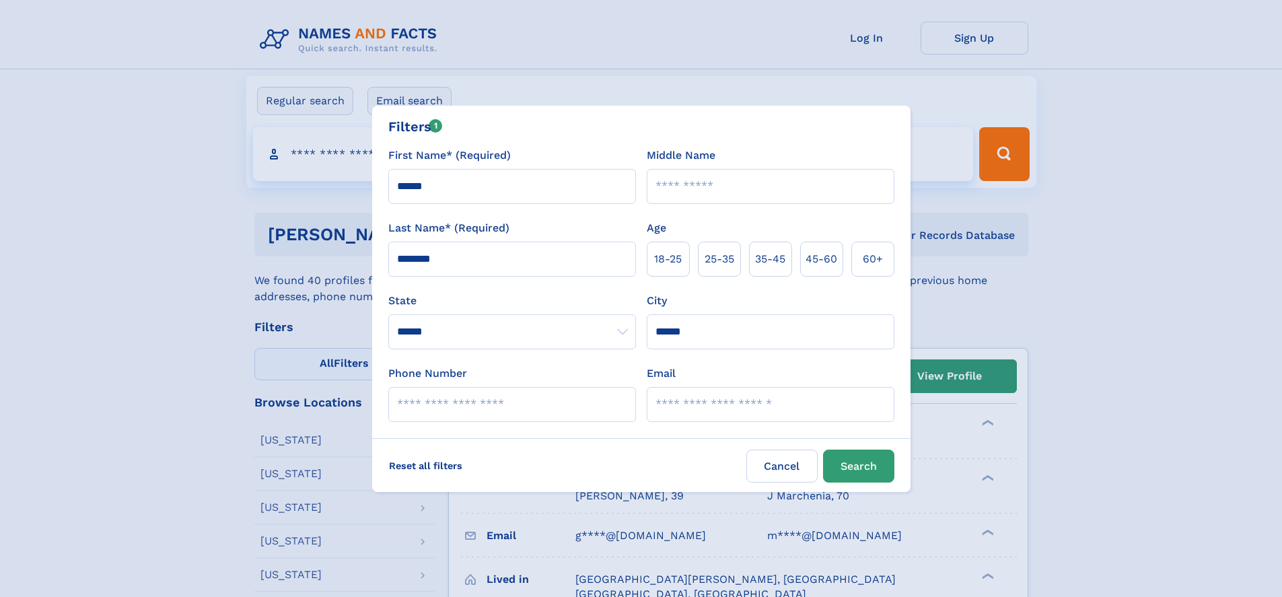  Describe the element at coordinates (661, 373) in the screenshot. I see `label: Email` at that location.